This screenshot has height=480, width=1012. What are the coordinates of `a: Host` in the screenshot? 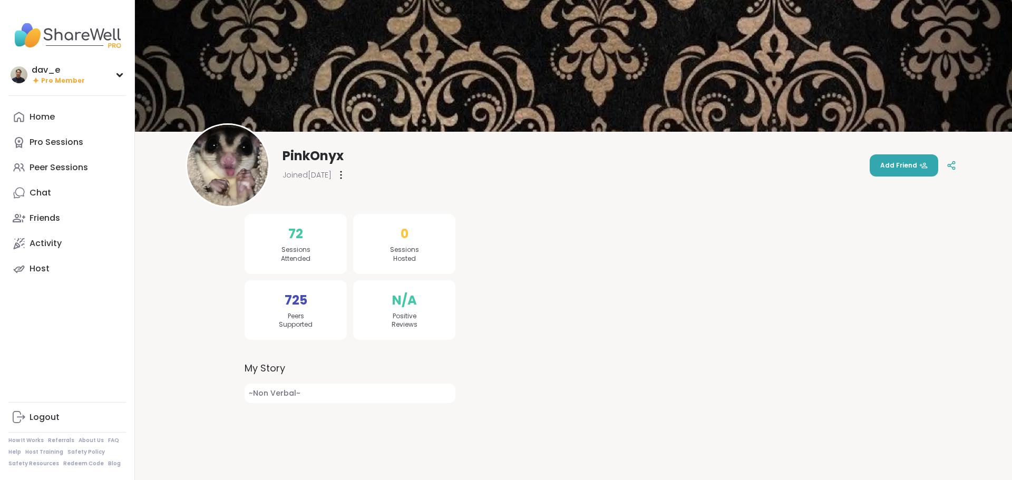 It's located at (67, 269).